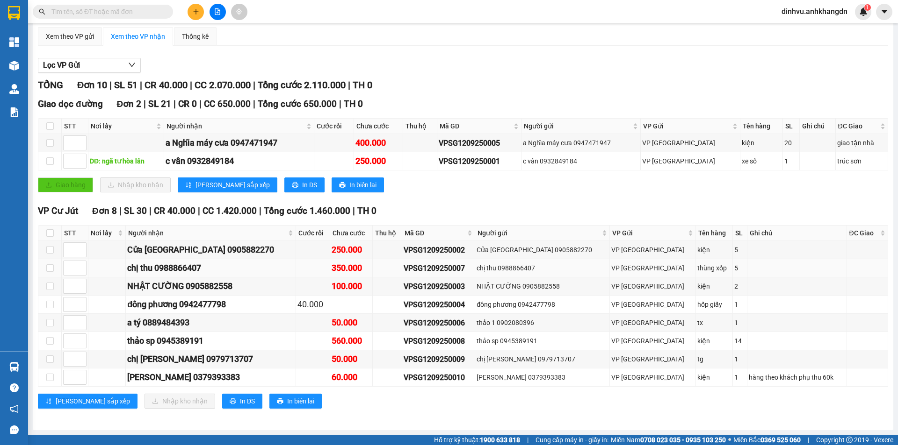 This screenshot has height=445, width=898. Describe the element at coordinates (378, 143) in the screenshot. I see `div: 400.000` at that location.